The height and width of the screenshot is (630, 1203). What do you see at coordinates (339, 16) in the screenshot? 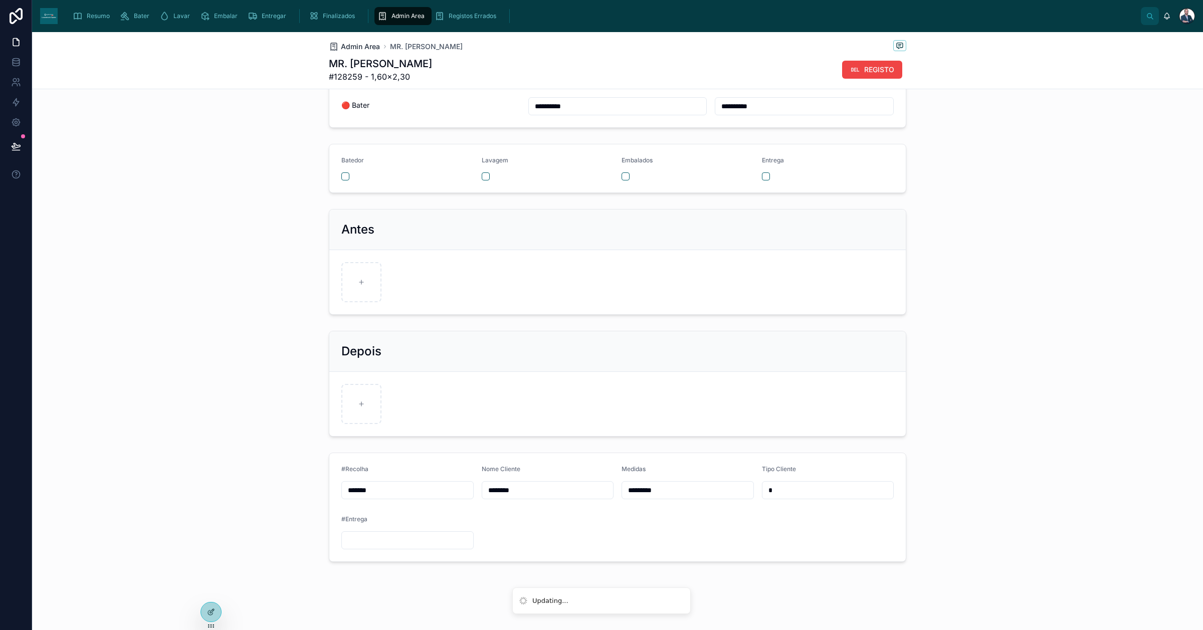
I see `span: Finalizados` at bounding box center [339, 16].